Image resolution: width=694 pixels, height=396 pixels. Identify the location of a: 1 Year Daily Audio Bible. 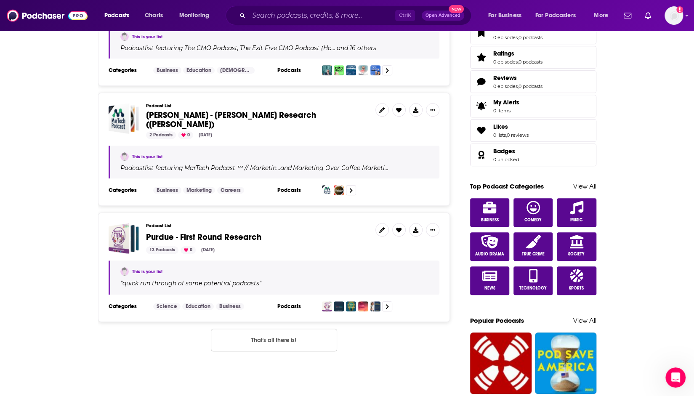
(501, 363).